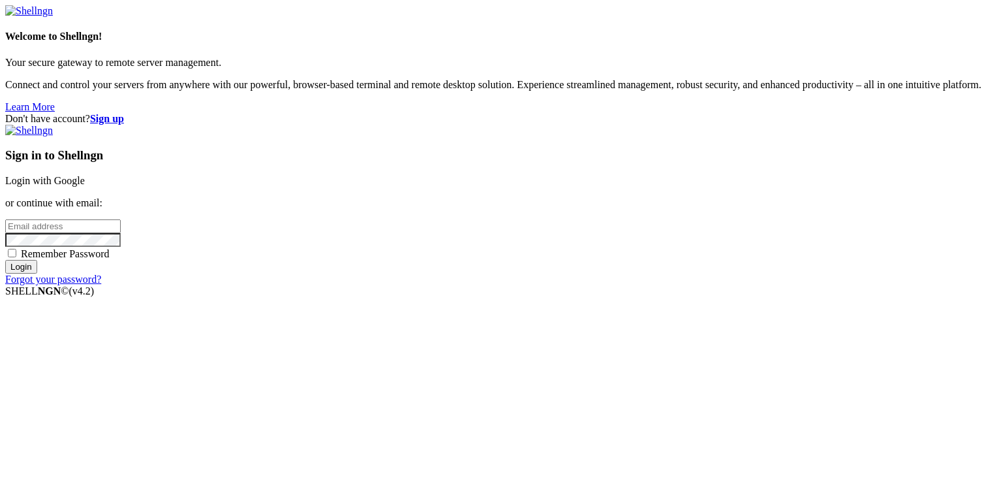  What do you see at coordinates (50, 290) in the screenshot?
I see `span: SHELL ©` at bounding box center [50, 290].